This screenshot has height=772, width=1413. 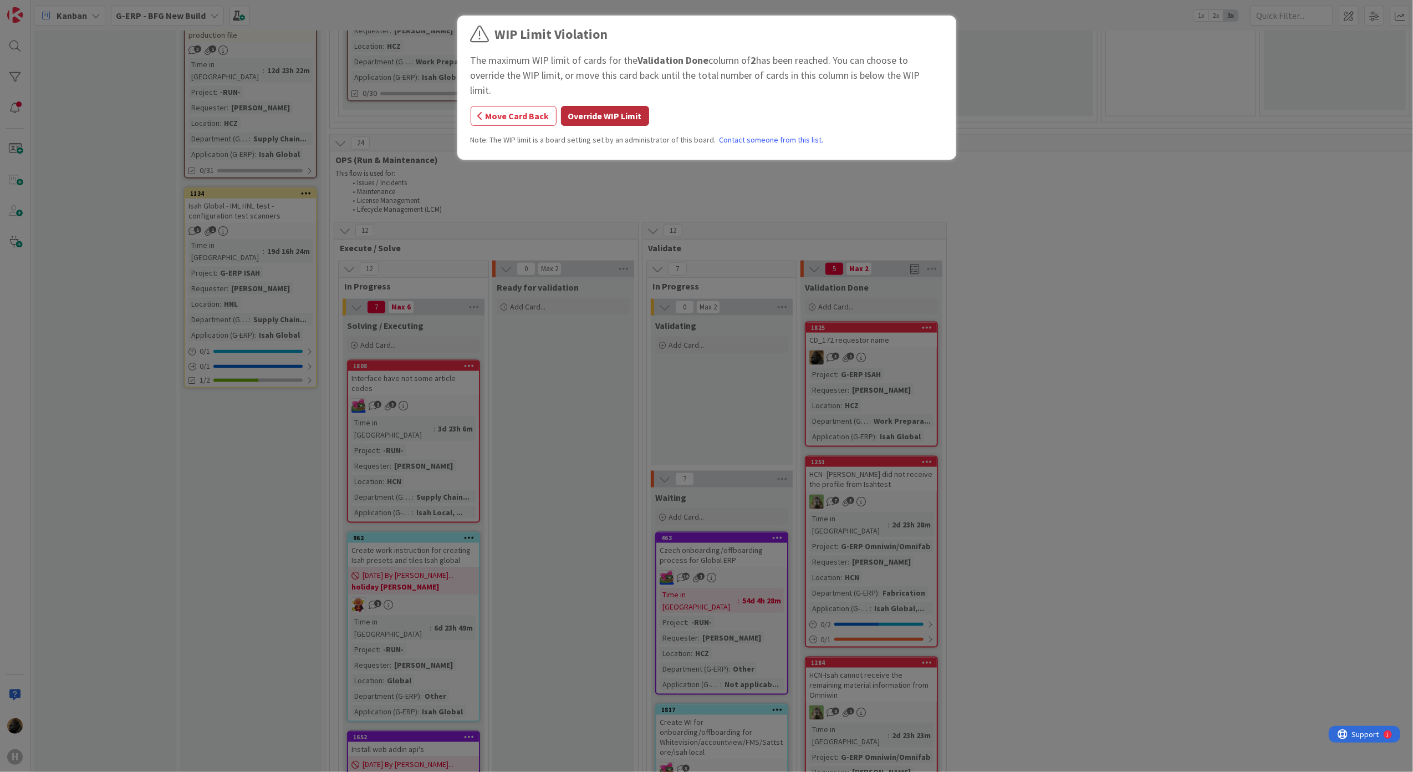 What do you see at coordinates (552, 34) in the screenshot?
I see `div: WIP Limit Violation` at bounding box center [552, 34].